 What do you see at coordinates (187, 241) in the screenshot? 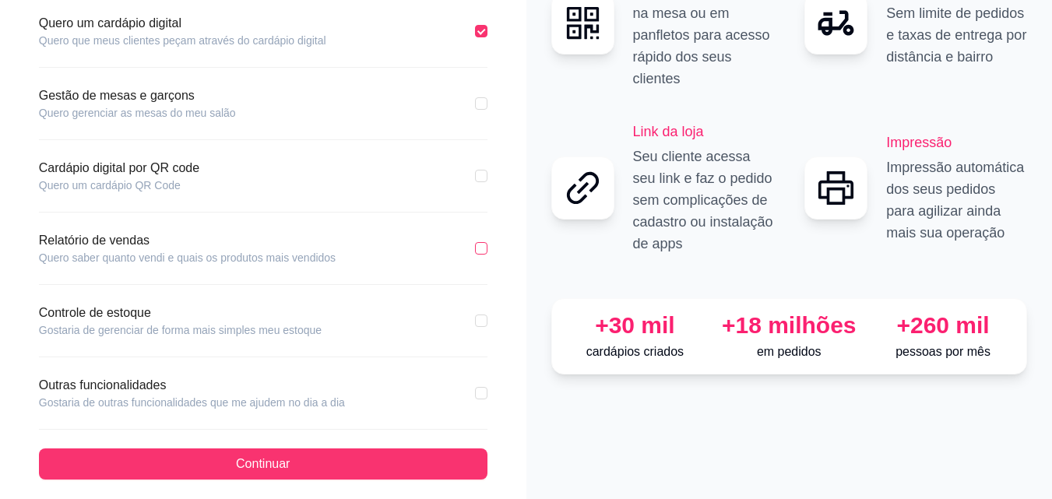
I see `article: Relatório de vendas` at bounding box center [187, 241].